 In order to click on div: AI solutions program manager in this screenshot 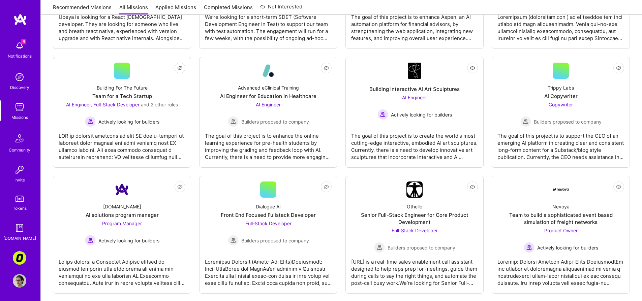, I will do `click(122, 215)`.